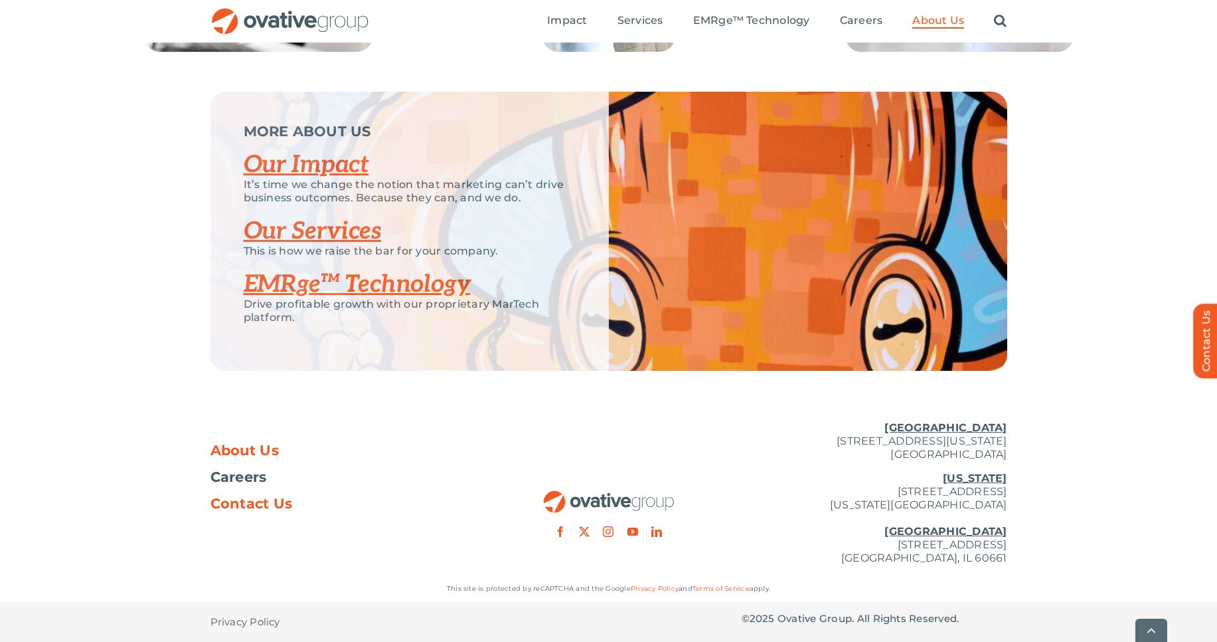 This screenshot has height=642, width=1217. Describe the element at coordinates (410, 131) in the screenshot. I see `p: MORE ABOUT US` at that location.